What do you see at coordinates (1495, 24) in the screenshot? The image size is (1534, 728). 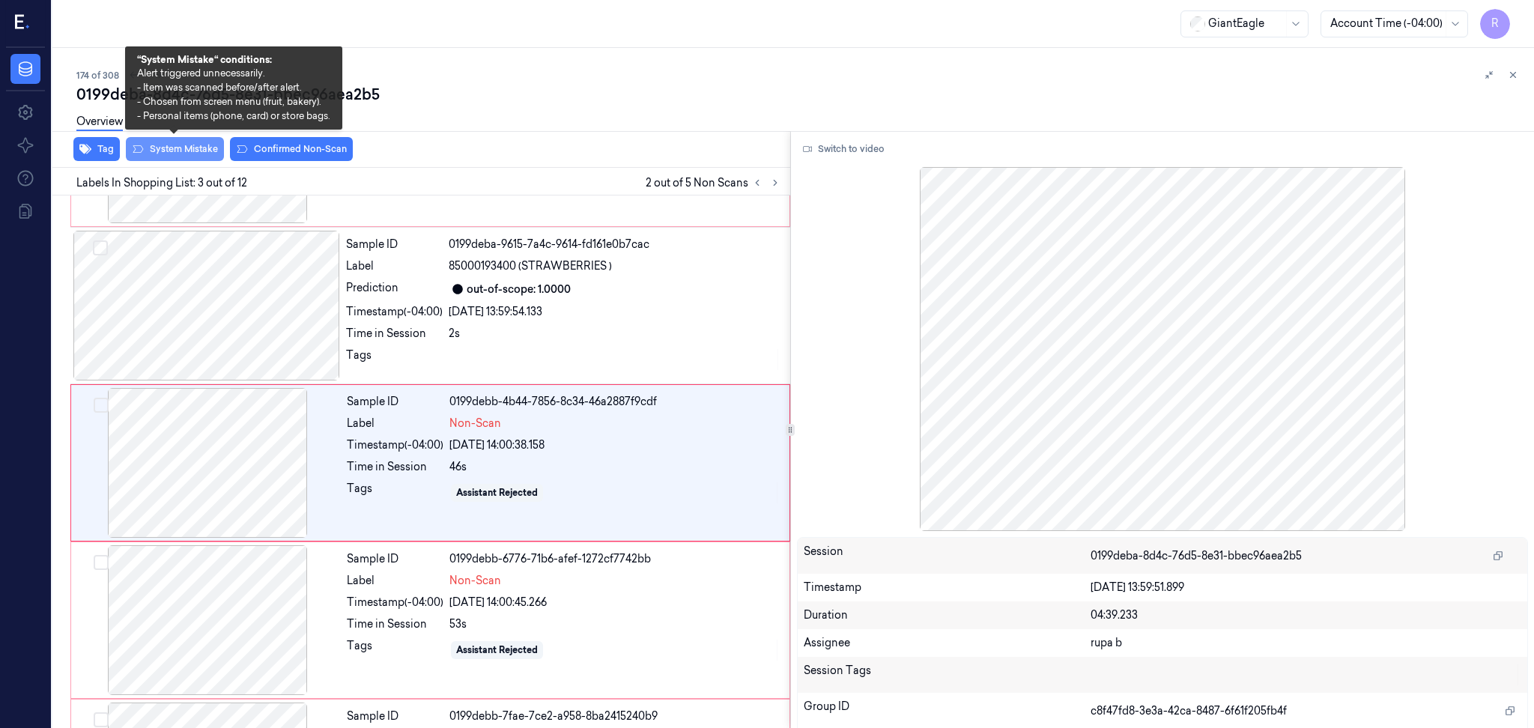 I see `button: R` at bounding box center [1495, 24].